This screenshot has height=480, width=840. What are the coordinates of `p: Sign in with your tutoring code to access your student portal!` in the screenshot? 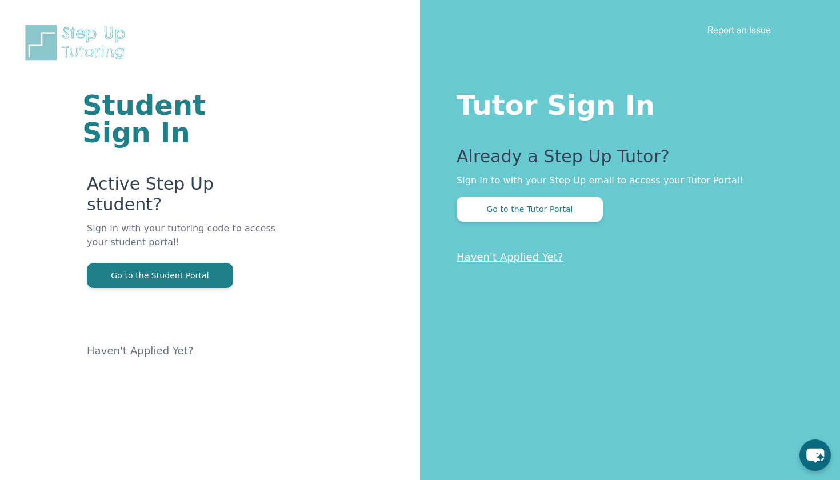 It's located at (185, 242).